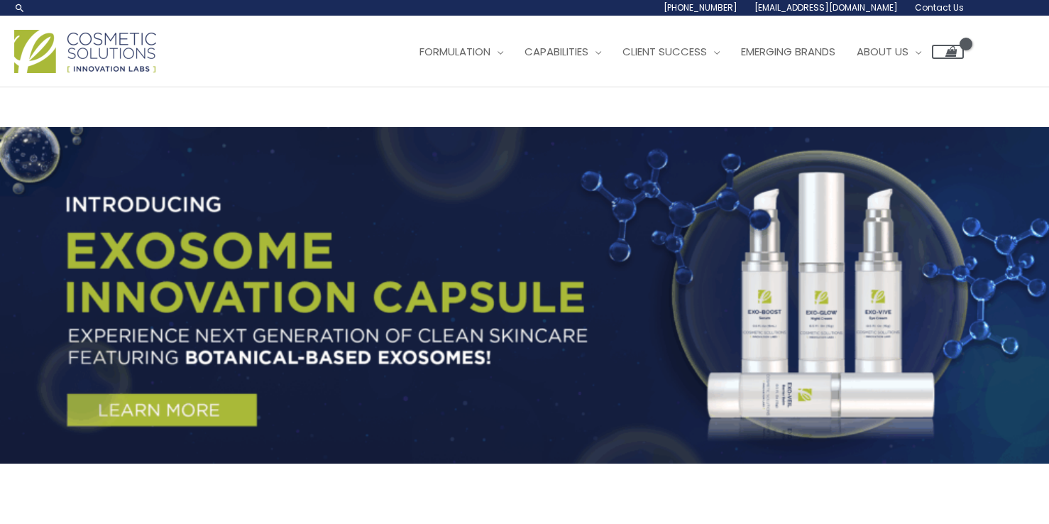 This screenshot has width=1049, height=524. Describe the element at coordinates (882, 51) in the screenshot. I see `span: About Us` at that location.